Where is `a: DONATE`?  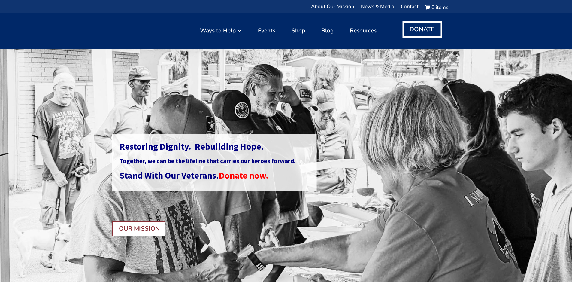 a: DONATE is located at coordinates (422, 29).